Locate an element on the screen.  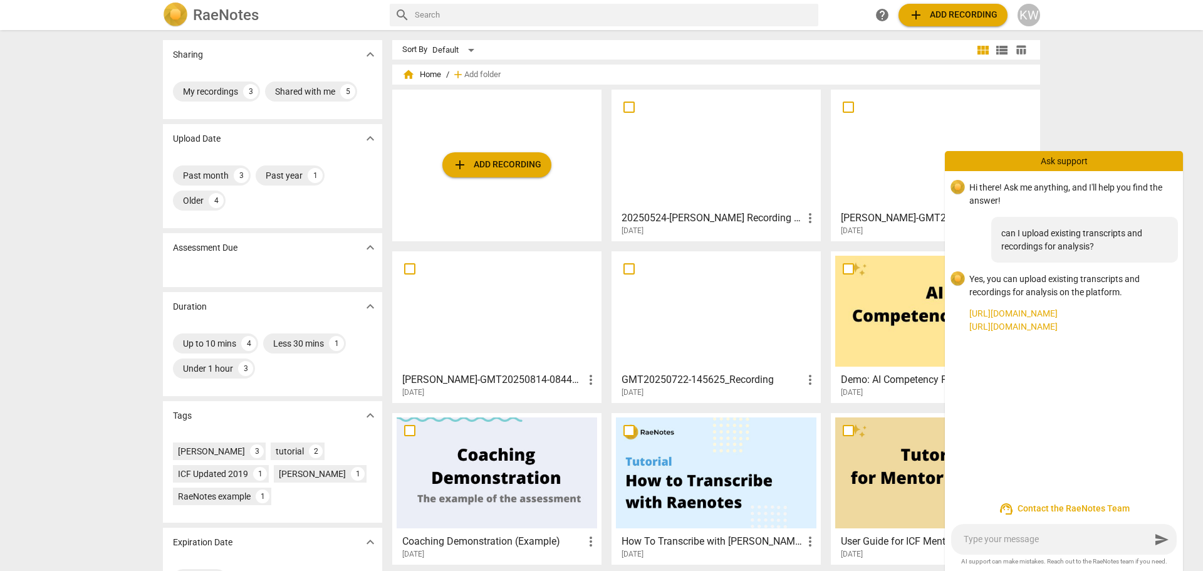
div: ICF Updated 2019 is located at coordinates (213, 474).